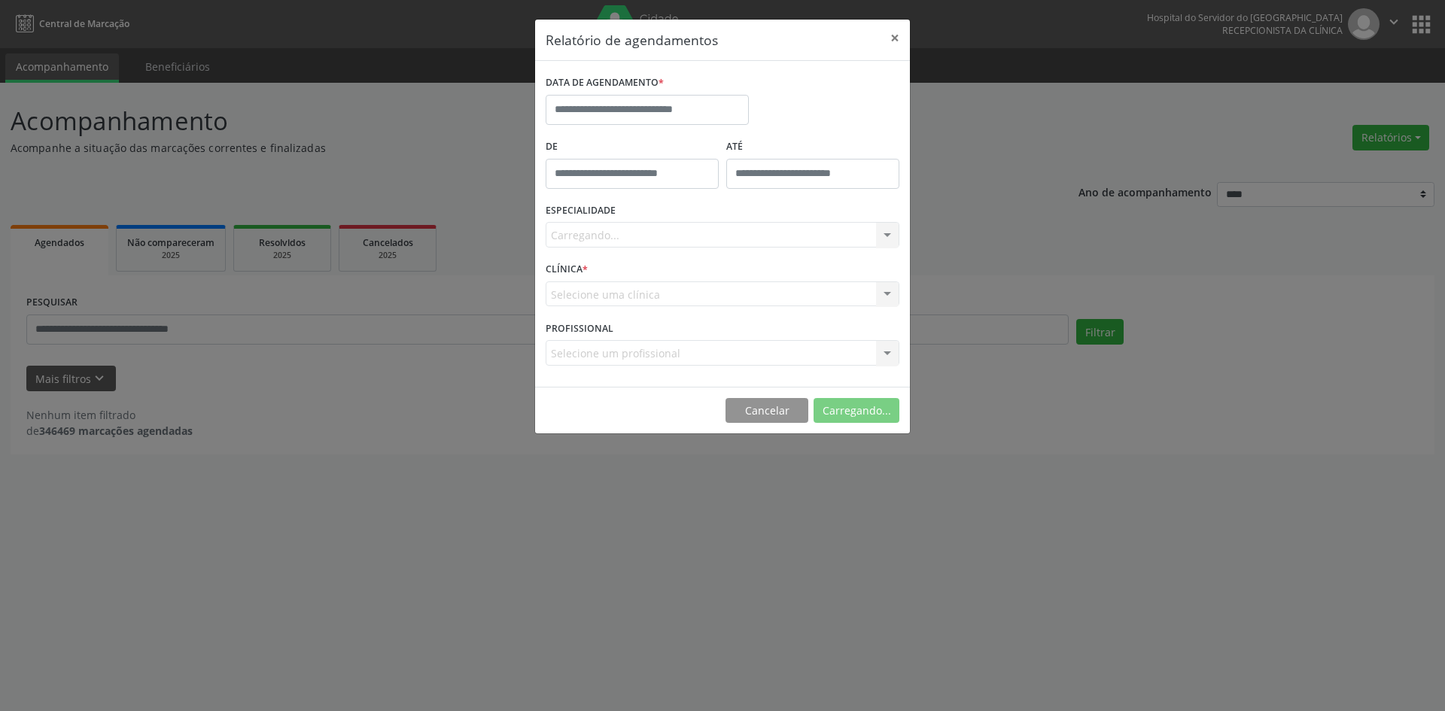  What do you see at coordinates (767, 411) in the screenshot?
I see `button: Cancelar` at bounding box center [767, 411].